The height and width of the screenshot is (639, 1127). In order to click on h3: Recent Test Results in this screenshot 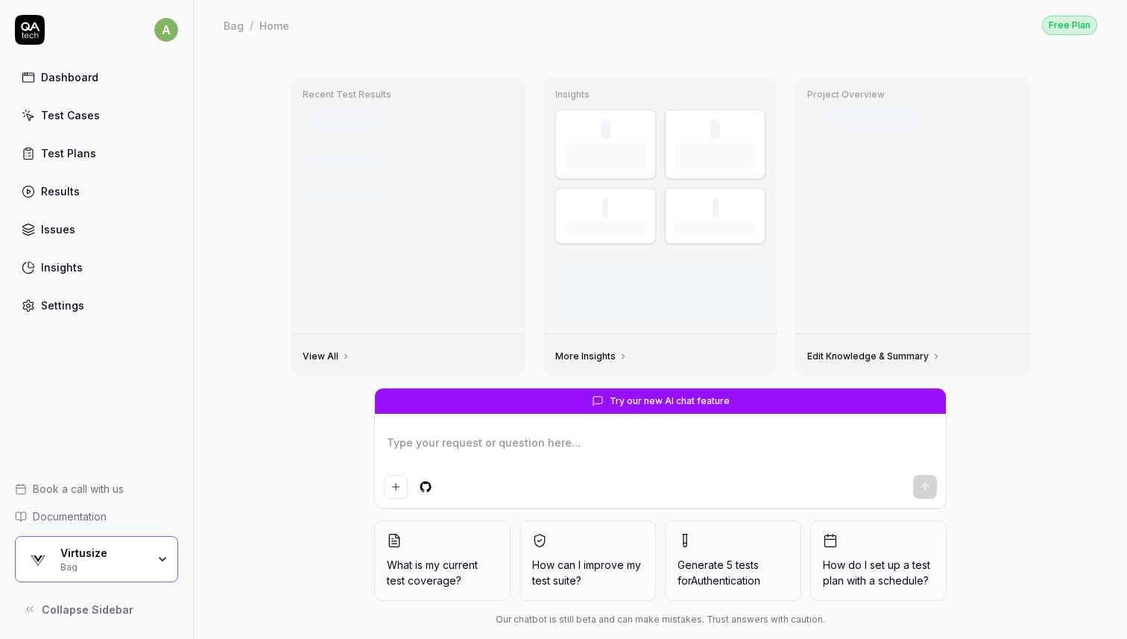, I will do `click(408, 95)`.